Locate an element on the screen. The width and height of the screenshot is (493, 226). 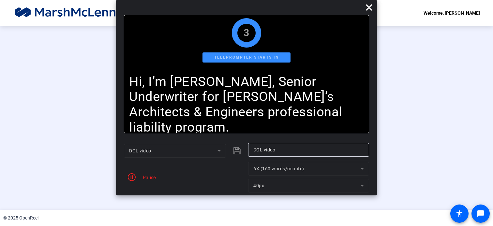
input: Title is located at coordinates (308, 150).